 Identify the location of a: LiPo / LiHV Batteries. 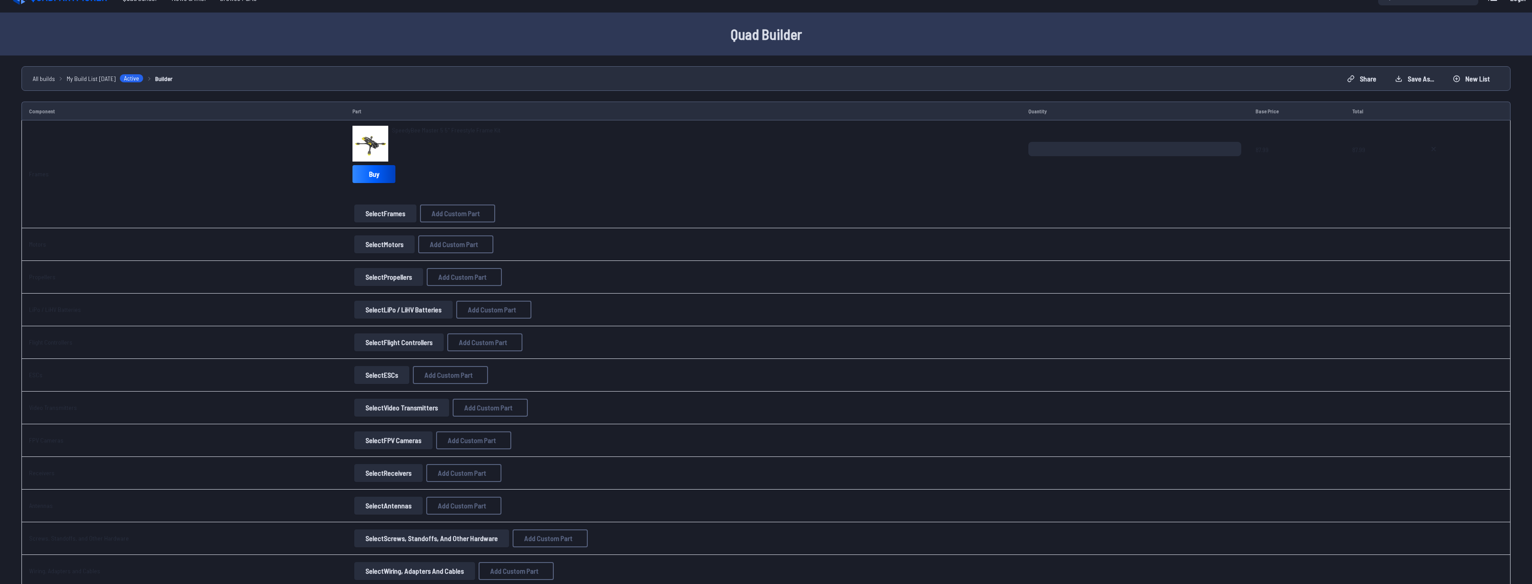
(55, 309).